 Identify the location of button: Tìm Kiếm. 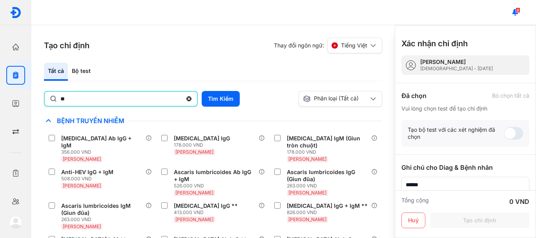
(220, 99).